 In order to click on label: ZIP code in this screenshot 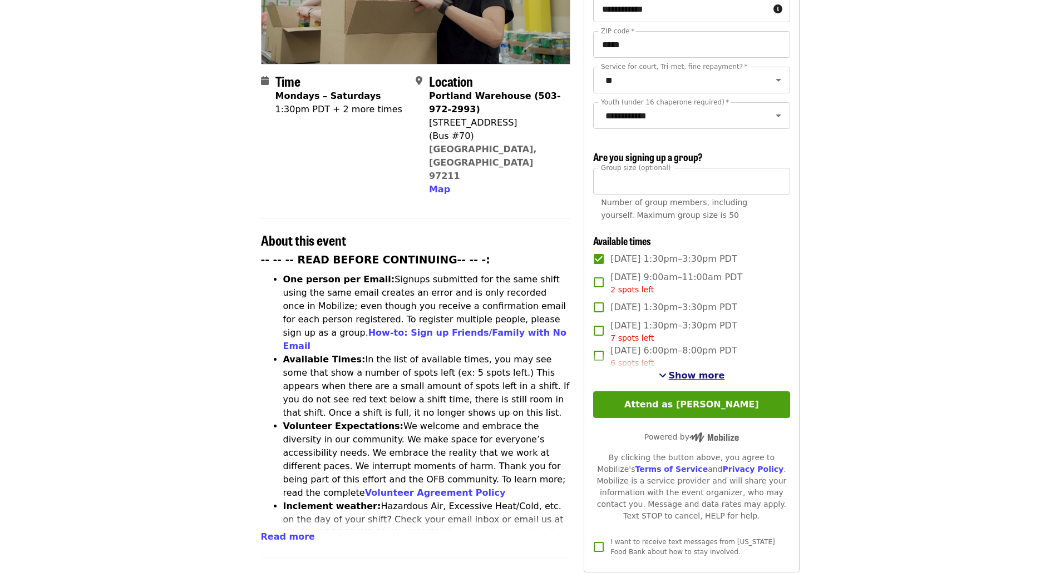, I will do `click(617, 31)`.